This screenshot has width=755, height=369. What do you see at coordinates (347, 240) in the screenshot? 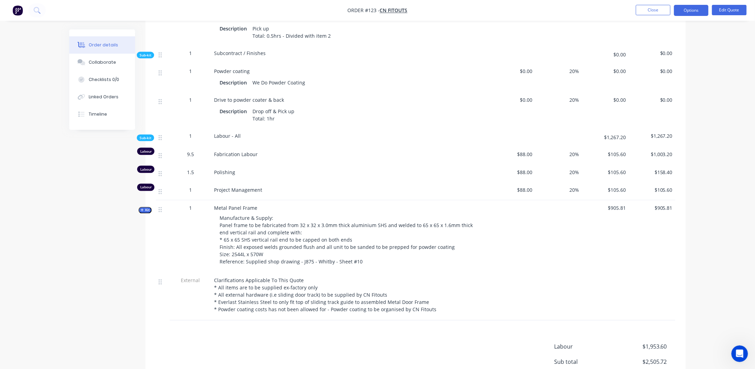
I see `span: Manufacture & Supply: Panel frame to be fabricated from 32 x 32 x 3.0mm thick aluminium SHS and w...` at bounding box center [347, 240].